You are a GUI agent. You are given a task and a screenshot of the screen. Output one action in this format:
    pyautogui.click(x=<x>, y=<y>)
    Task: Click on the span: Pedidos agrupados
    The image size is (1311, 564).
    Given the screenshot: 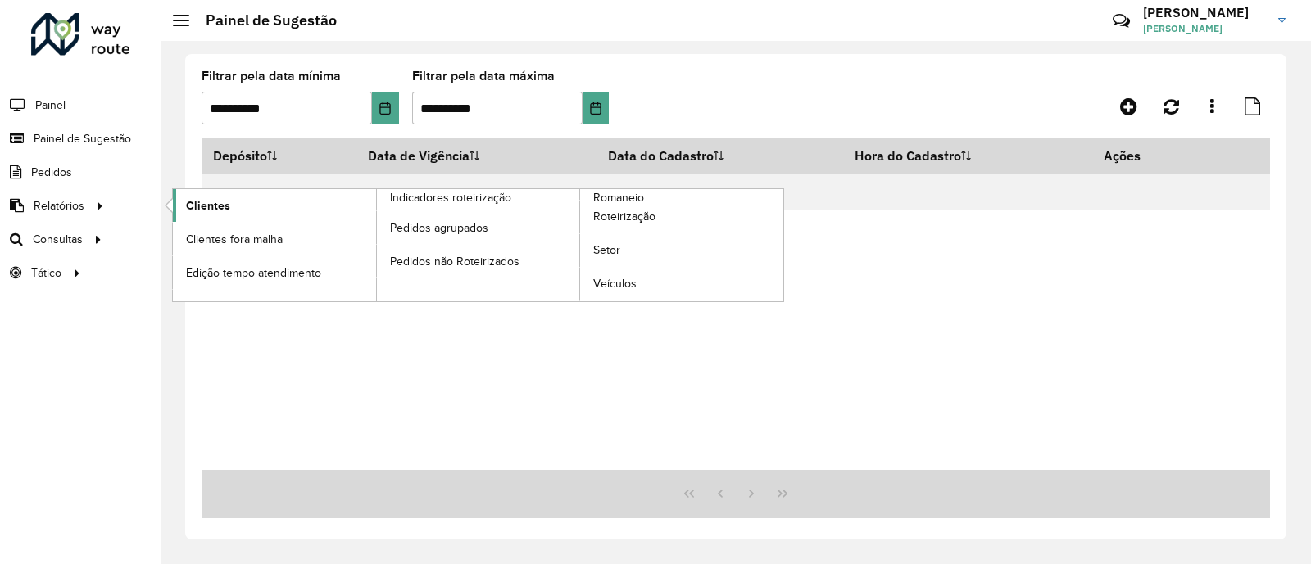 What is the action you would take?
    pyautogui.click(x=439, y=228)
    